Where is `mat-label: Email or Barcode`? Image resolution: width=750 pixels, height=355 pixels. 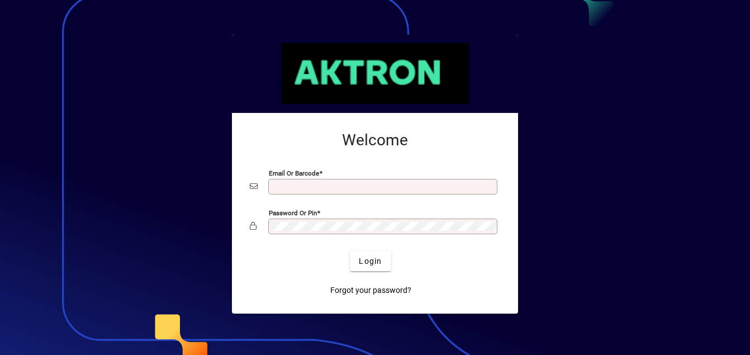 mat-label: Email or Barcode is located at coordinates (294, 173).